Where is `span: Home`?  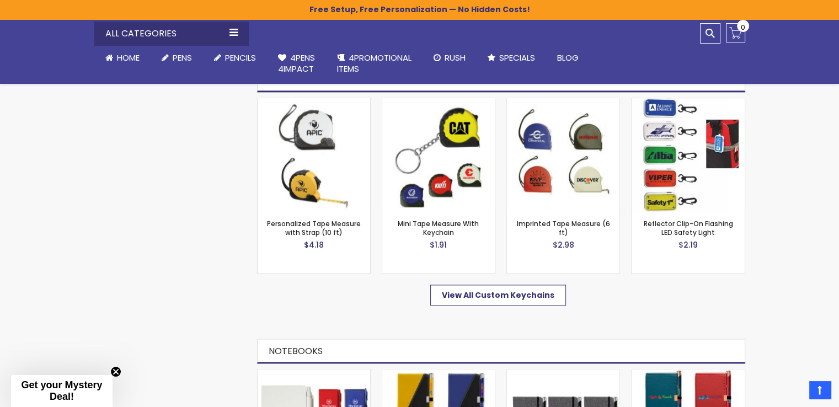 span: Home is located at coordinates (128, 57).